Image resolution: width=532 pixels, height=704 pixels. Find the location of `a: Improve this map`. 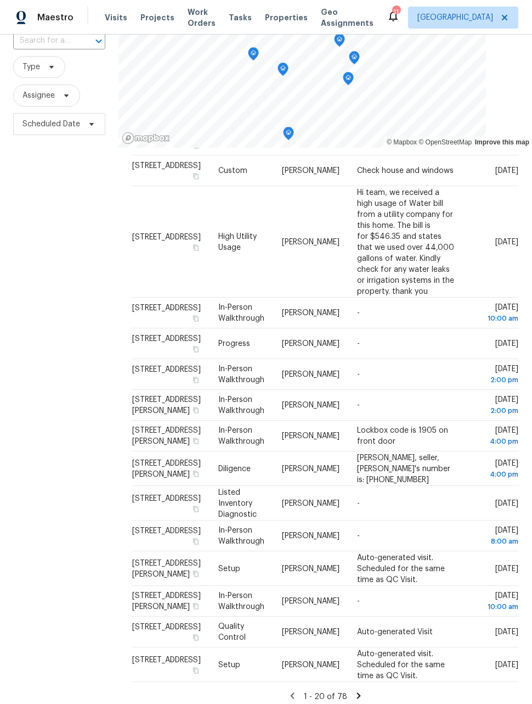

a: Improve this map is located at coordinates (502, 142).